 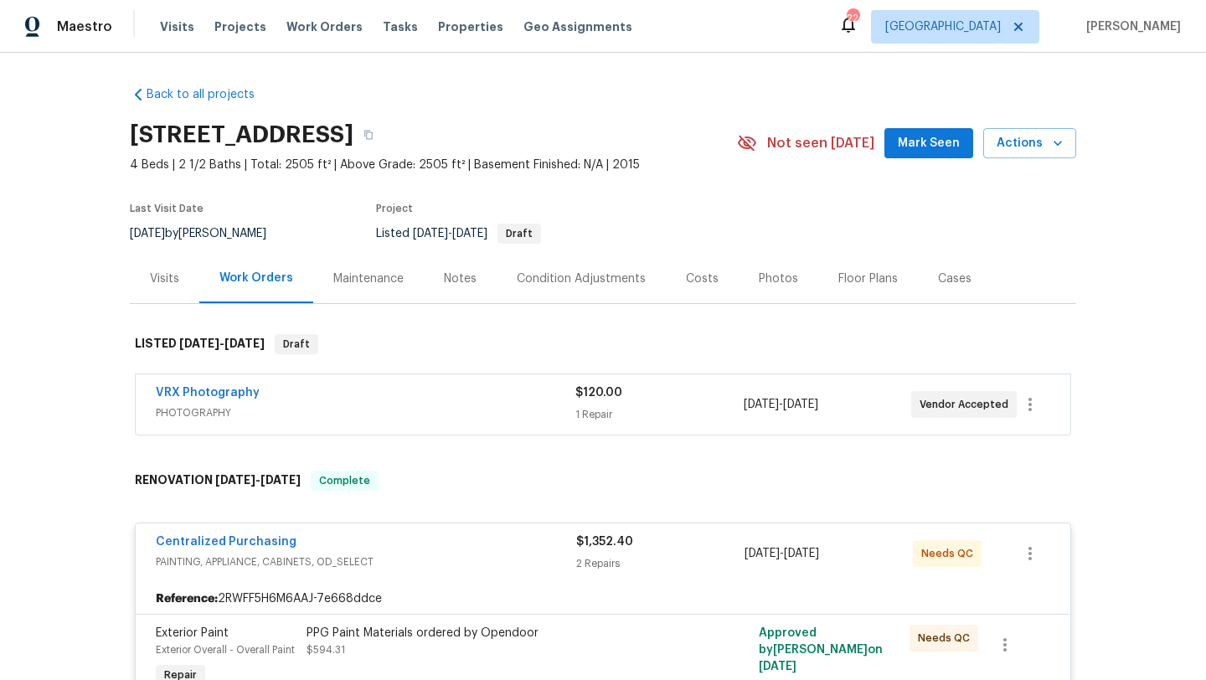 What do you see at coordinates (177, 27) in the screenshot?
I see `span: Visits` at bounding box center [177, 27].